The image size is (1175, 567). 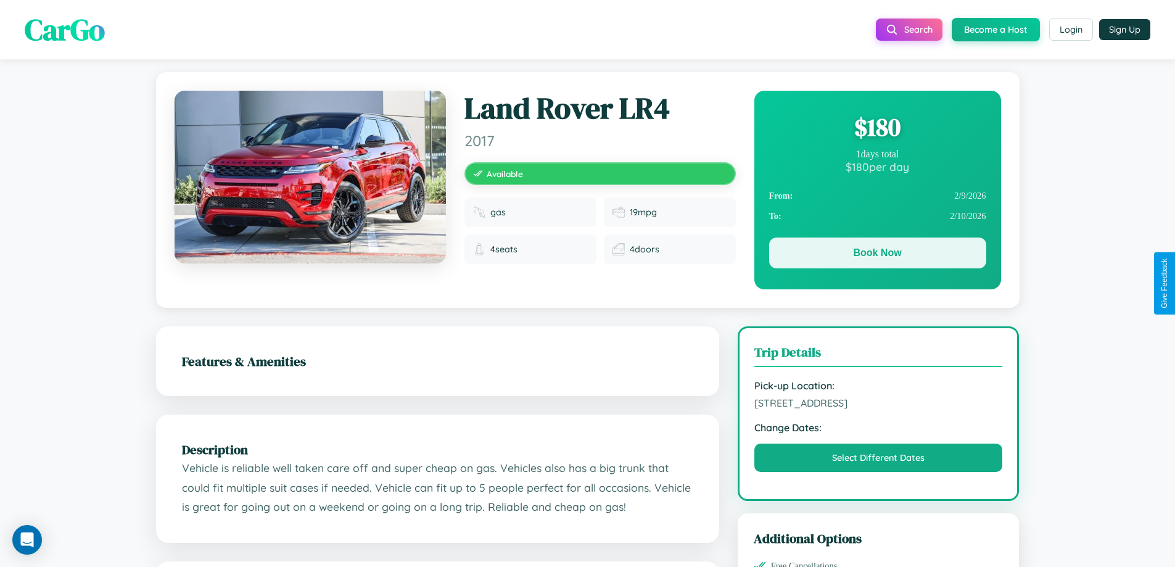 What do you see at coordinates (878, 196) in the screenshot?
I see `div: 2 / 9 / 2026` at bounding box center [878, 196].